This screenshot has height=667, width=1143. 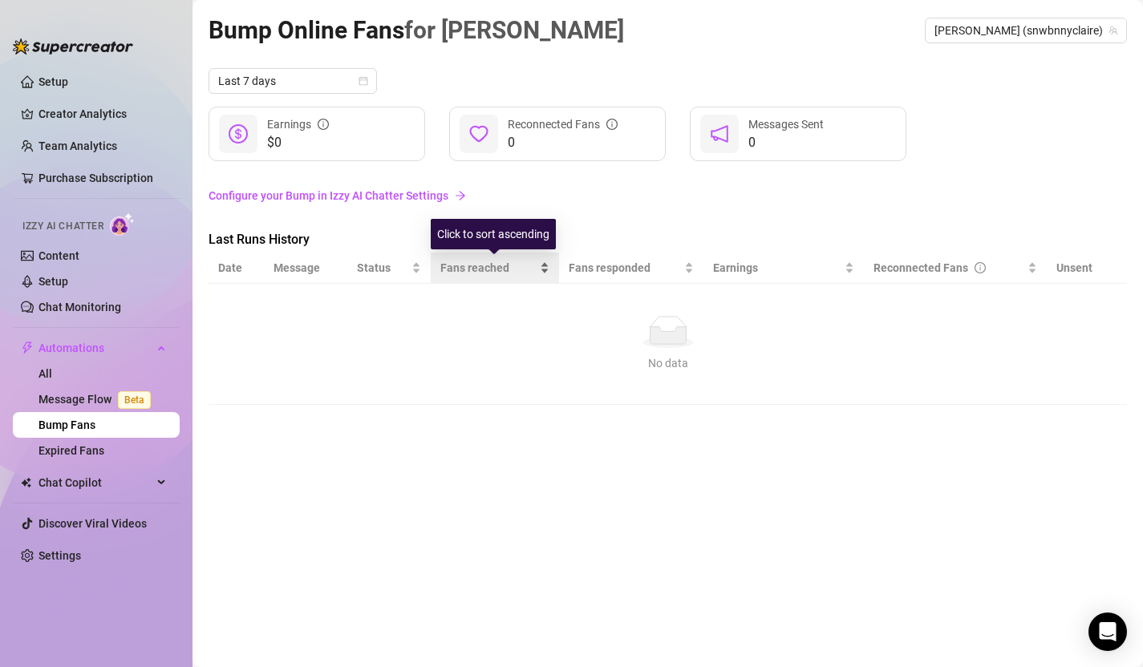 I want to click on a: Chat Monitoring, so click(x=79, y=307).